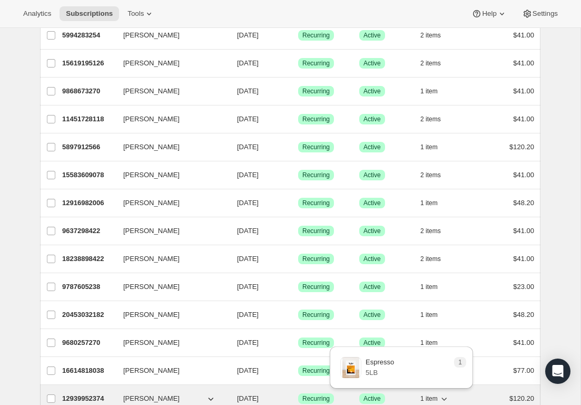 The image size is (581, 405). Describe the element at coordinates (558, 371) in the screenshot. I see `div: Open Intercom Messenger` at that location.